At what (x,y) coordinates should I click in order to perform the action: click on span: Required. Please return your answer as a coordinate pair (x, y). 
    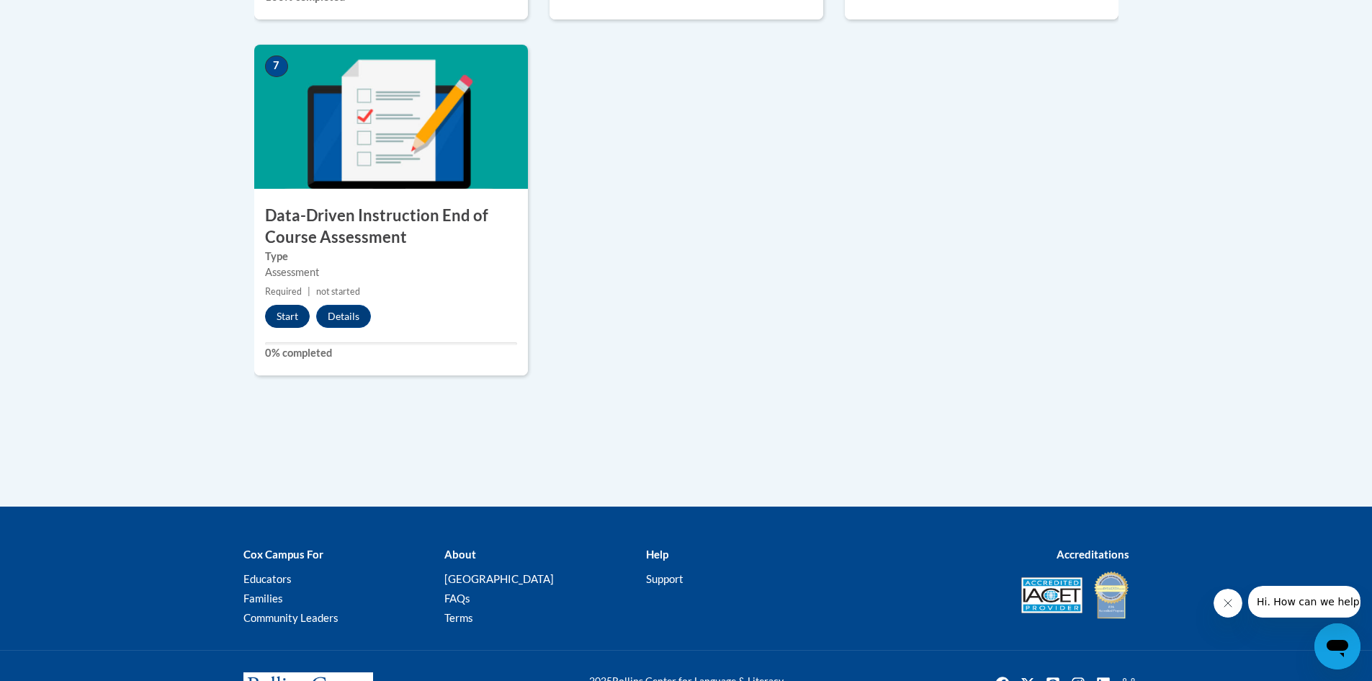
    Looking at the image, I should click on (283, 291).